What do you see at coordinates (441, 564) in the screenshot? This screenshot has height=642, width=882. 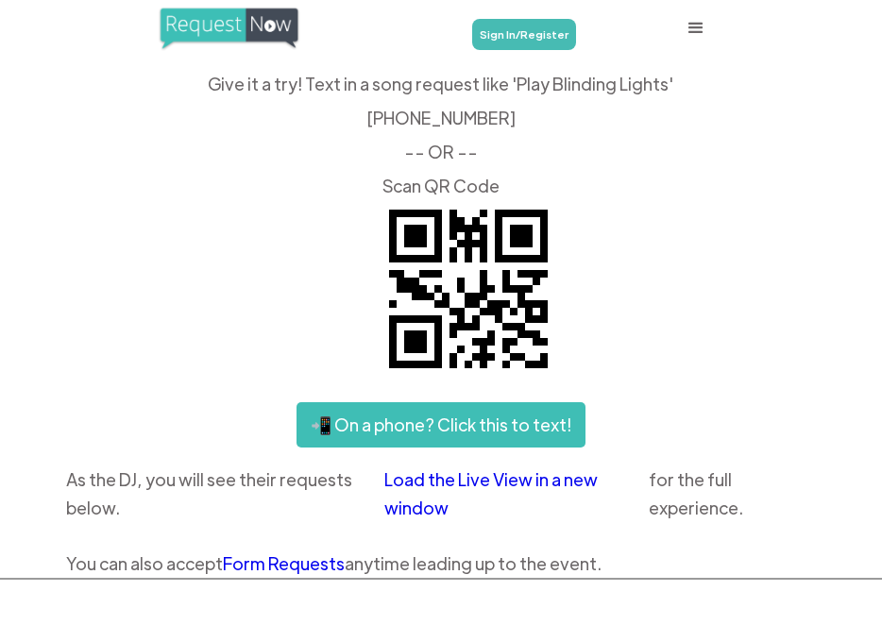 I see `div: You can also accept anytime leading up to the event.` at bounding box center [441, 564].